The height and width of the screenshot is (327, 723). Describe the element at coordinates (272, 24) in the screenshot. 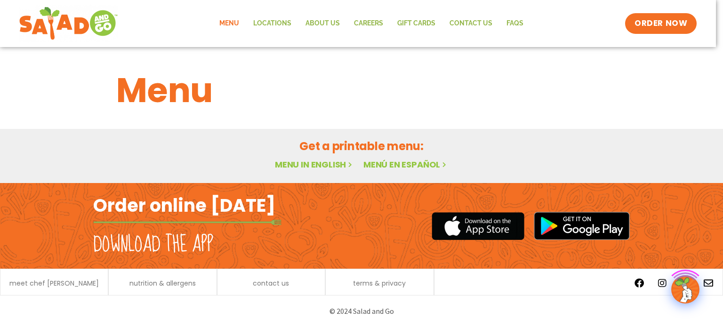

I see `a: Locations` at that location.